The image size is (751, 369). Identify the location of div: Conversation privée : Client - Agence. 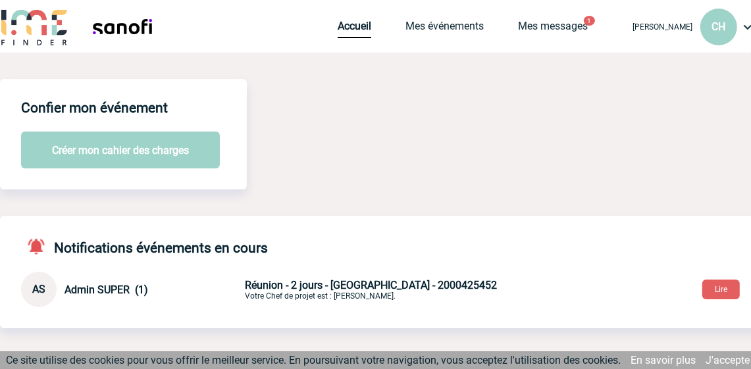
(132, 289).